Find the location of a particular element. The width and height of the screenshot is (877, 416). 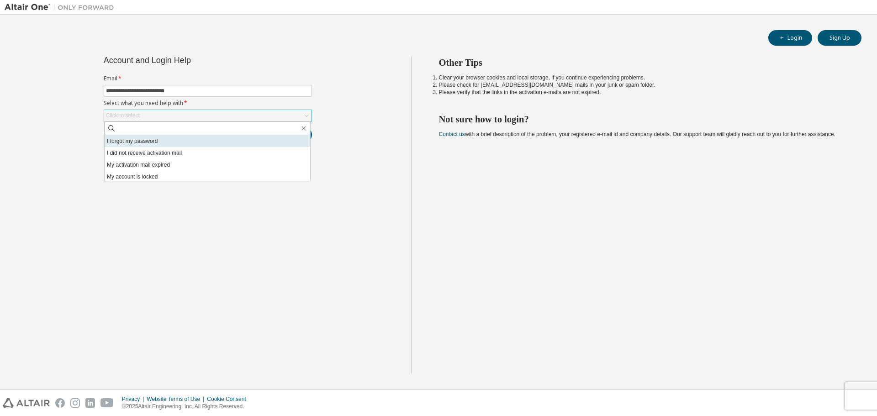

img: Altair One is located at coordinates (62, 7).